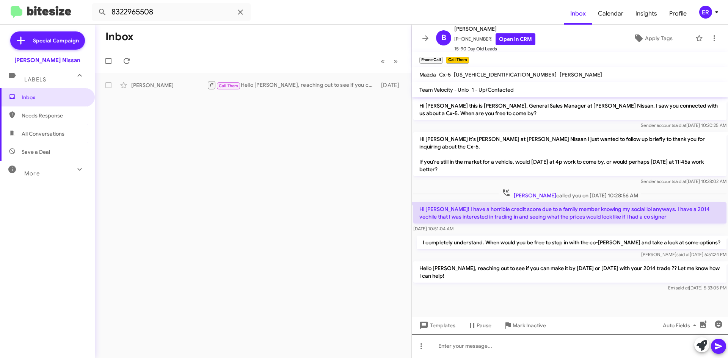  What do you see at coordinates (706, 12) in the screenshot?
I see `div: ER` at bounding box center [706, 12].